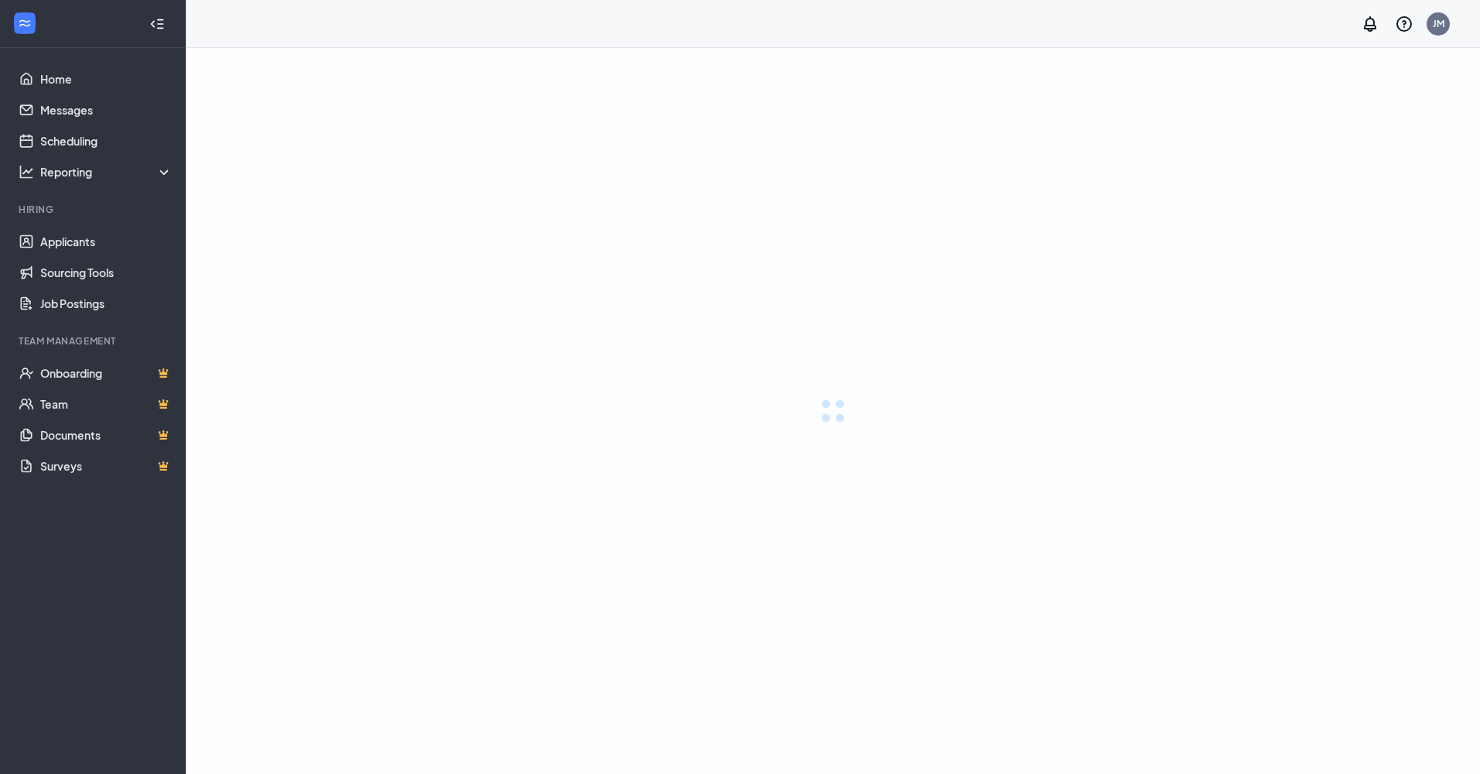  Describe the element at coordinates (25, 23) in the screenshot. I see `svg: WorkstreamLogo` at that location.